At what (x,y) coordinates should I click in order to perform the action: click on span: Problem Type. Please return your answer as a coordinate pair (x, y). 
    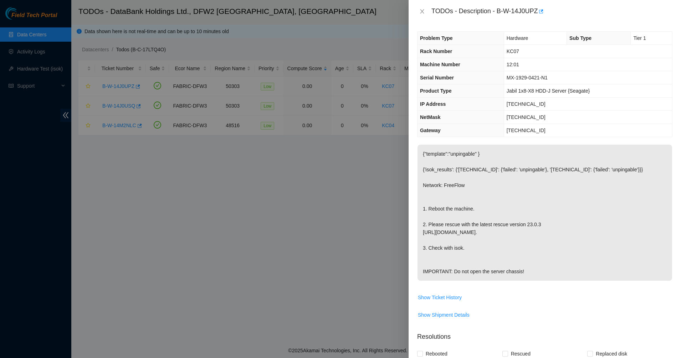
    Looking at the image, I should click on (437, 38).